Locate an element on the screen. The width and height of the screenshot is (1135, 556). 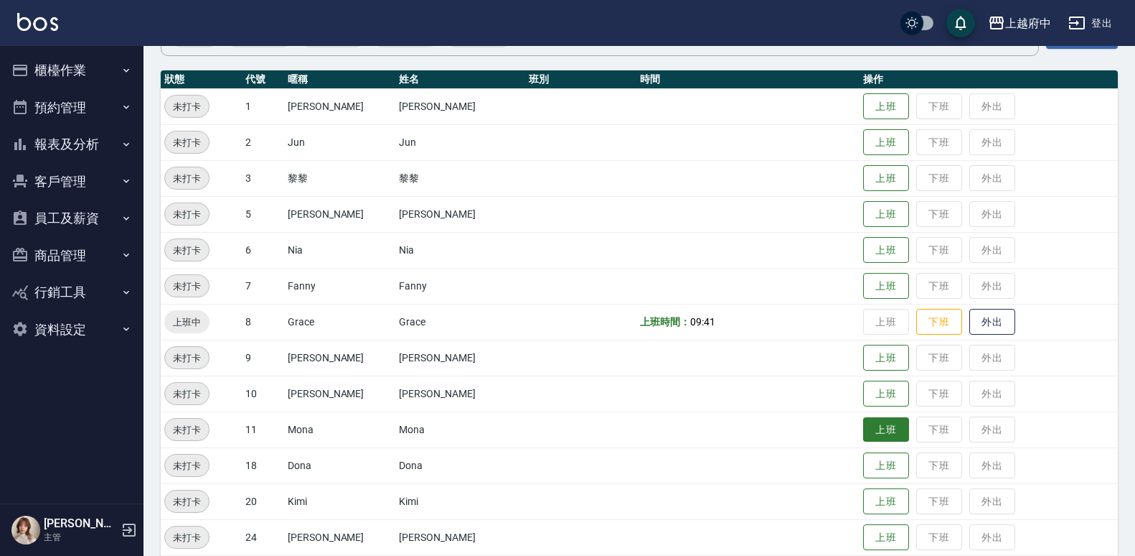
button: 行銷工具 is located at coordinates (72, 292).